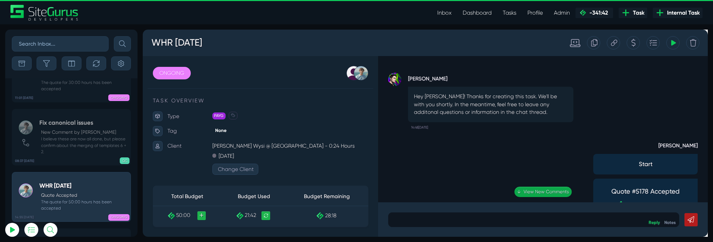  Describe the element at coordinates (60, 44) in the screenshot. I see `input: Search Inbox...` at that location.